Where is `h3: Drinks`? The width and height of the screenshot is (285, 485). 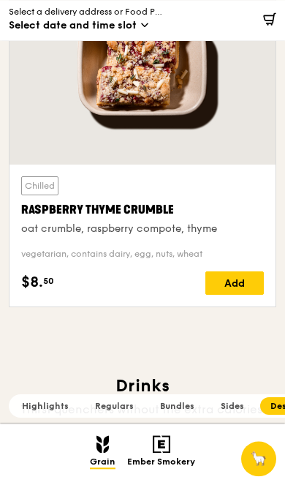 h3: Drinks is located at coordinates (143, 386).